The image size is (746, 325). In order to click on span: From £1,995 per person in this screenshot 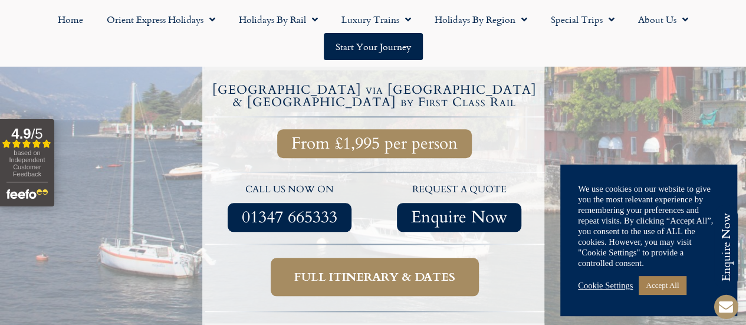, I will do `click(374, 143)`.